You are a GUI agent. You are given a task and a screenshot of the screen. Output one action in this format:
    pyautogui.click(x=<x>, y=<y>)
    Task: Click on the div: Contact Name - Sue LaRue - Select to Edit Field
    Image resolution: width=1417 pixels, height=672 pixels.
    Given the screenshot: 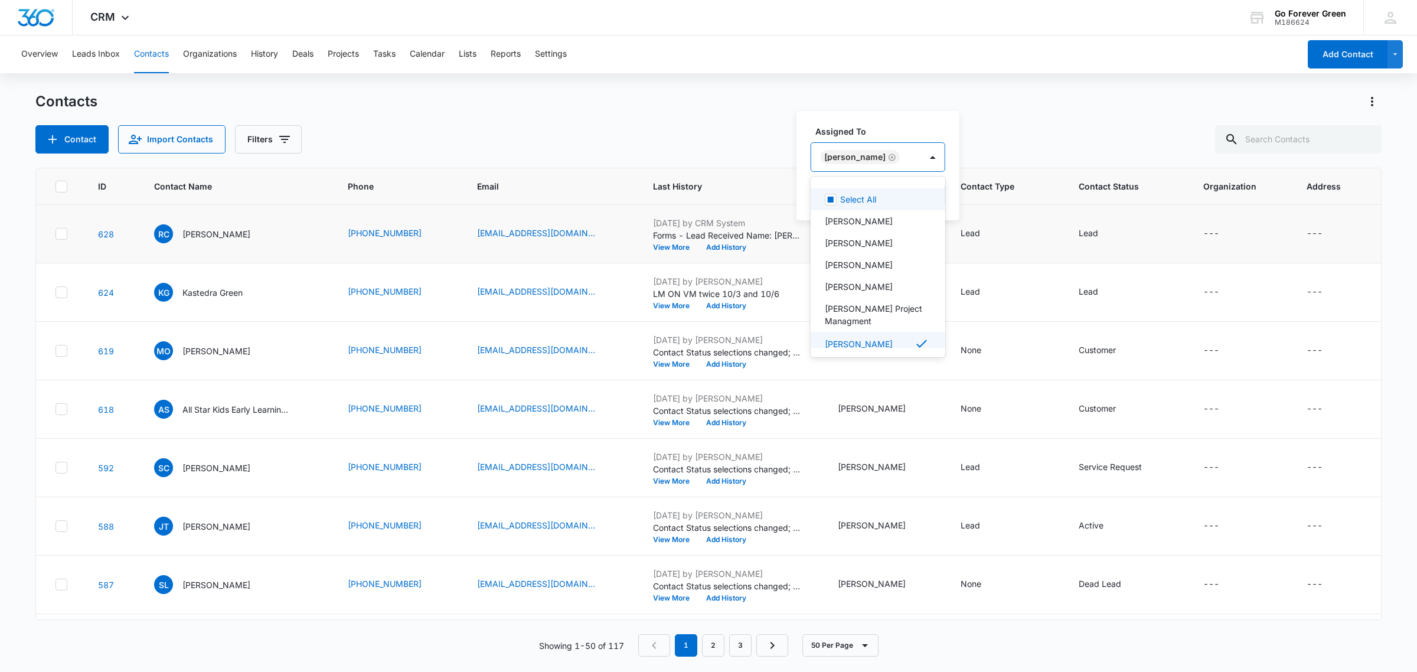 What is the action you would take?
    pyautogui.click(x=213, y=584)
    